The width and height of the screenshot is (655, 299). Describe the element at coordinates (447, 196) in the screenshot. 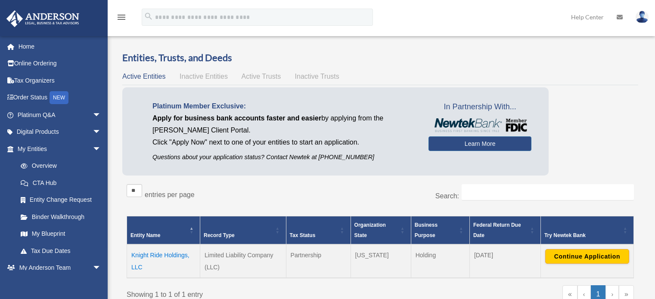

I see `label: Search:` at that location.